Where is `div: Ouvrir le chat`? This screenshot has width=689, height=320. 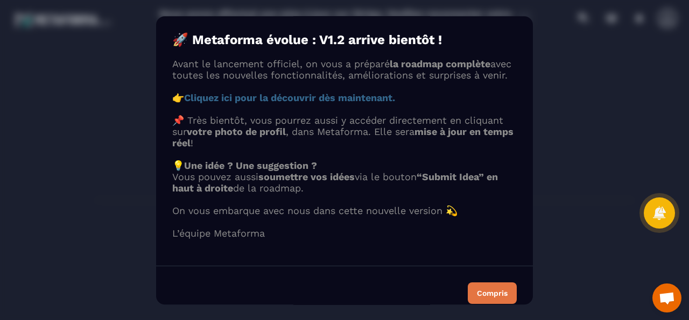 div: Ouvrir le chat is located at coordinates (667, 298).